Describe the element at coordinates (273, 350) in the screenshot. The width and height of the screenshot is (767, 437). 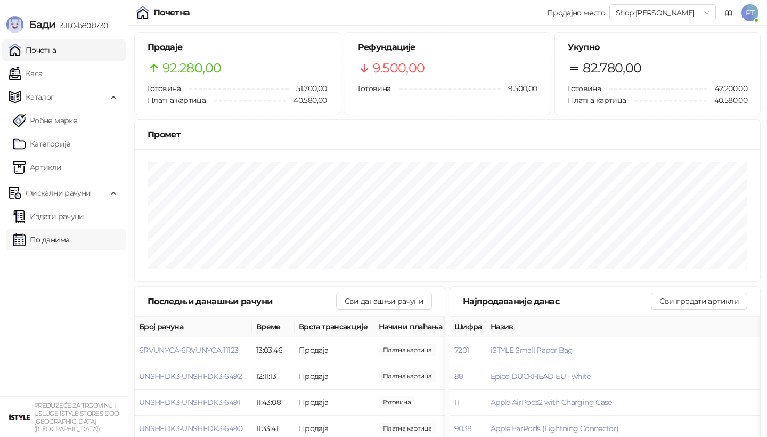
I see `td: 13:03:46` at that location.